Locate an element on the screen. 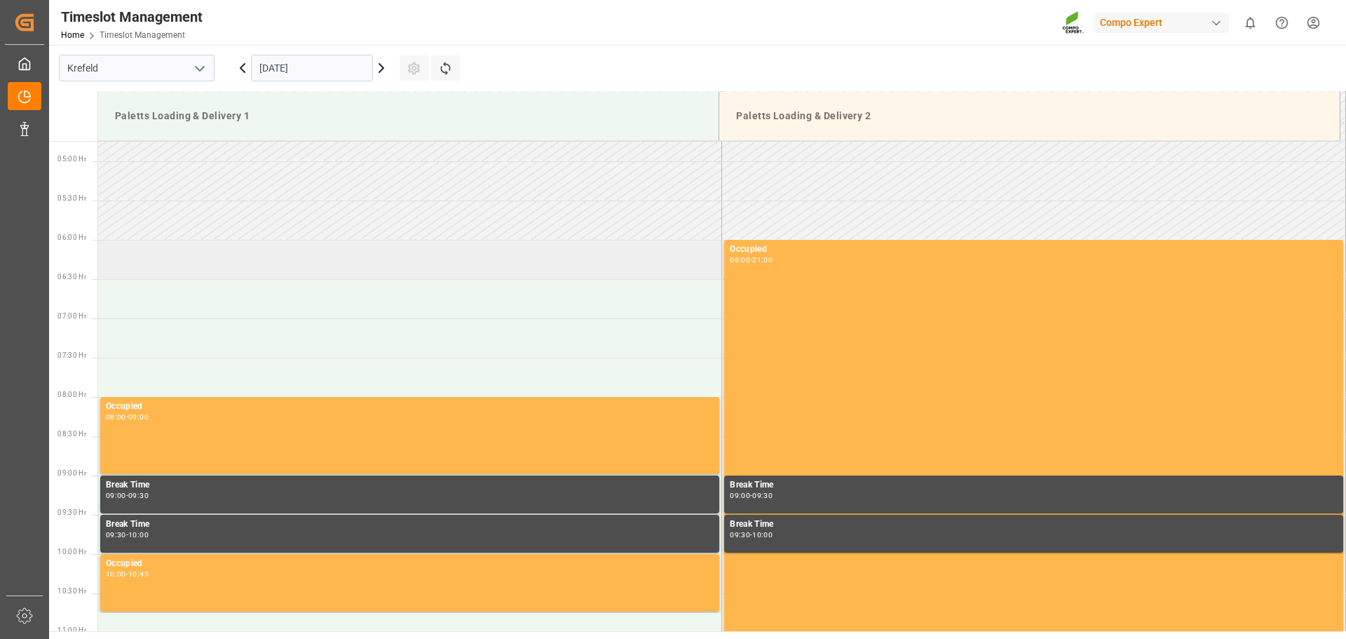 The height and width of the screenshot is (639, 1346). span: 06:30 Hr is located at coordinates (71, 276).